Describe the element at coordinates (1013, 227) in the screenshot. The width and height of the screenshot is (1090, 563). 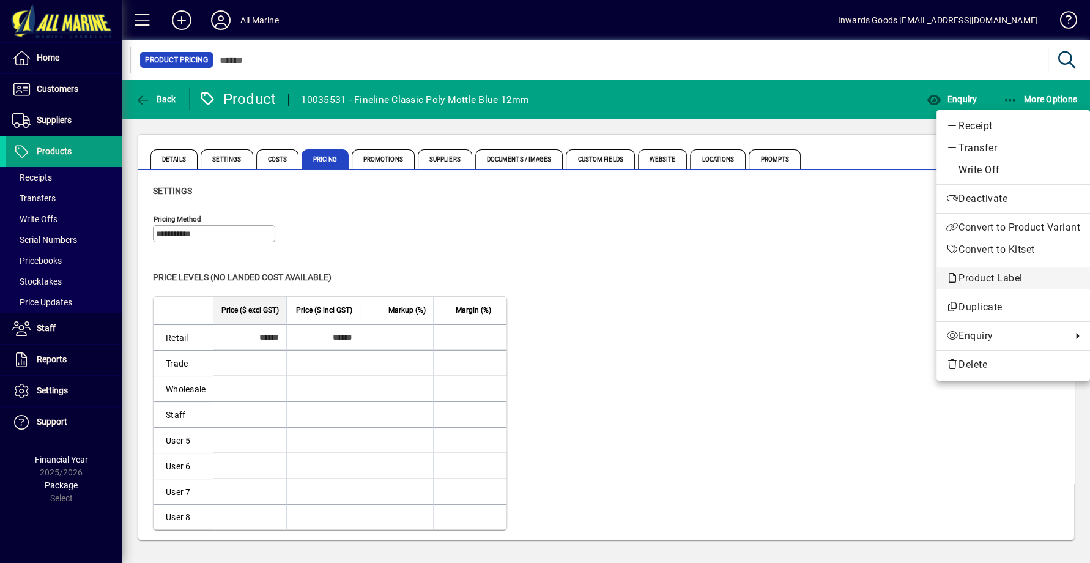
I see `span: Convert to Product Variant` at that location.